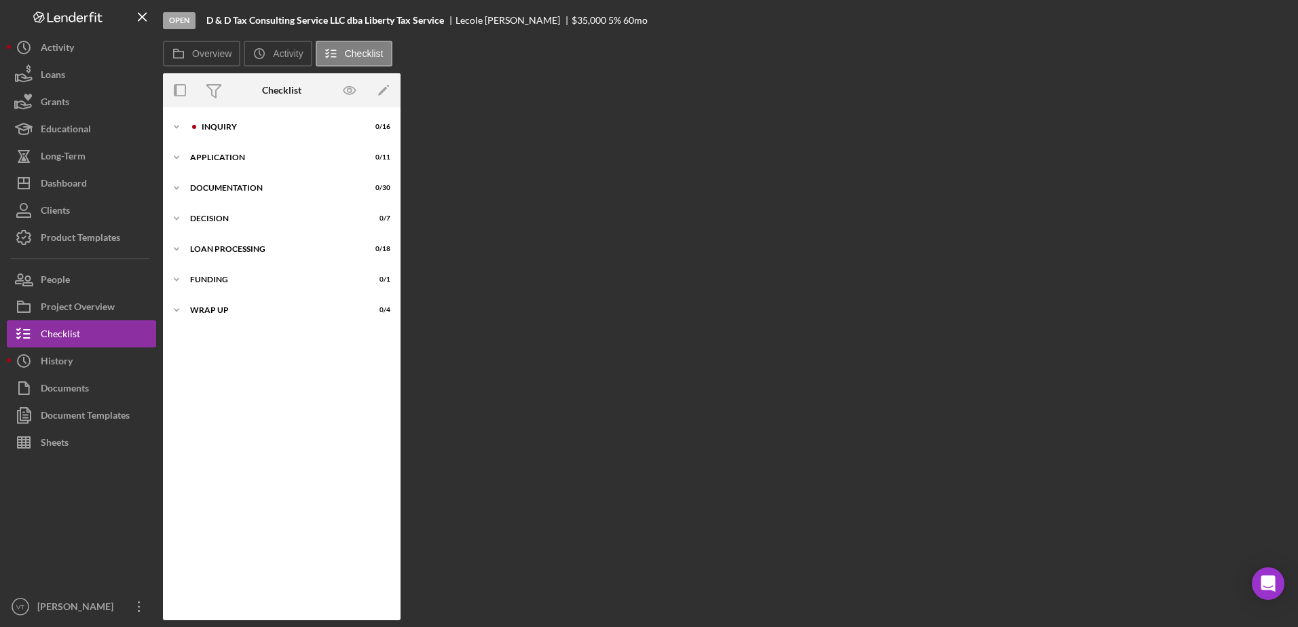  I want to click on a: Long-Term, so click(81, 156).